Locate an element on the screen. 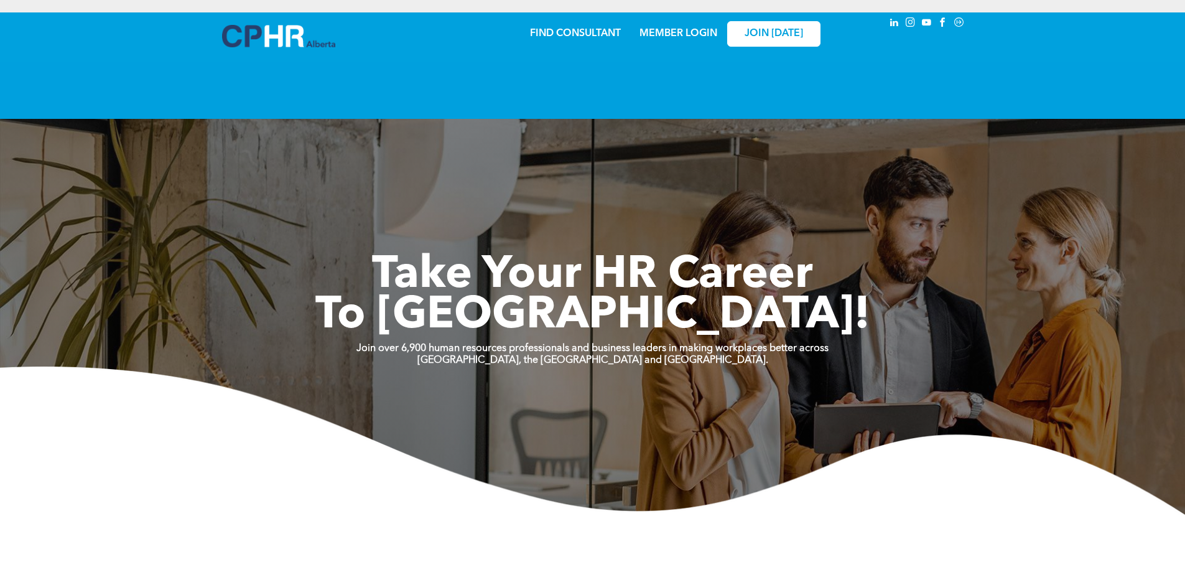  a: facebook is located at coordinates (943, 24).